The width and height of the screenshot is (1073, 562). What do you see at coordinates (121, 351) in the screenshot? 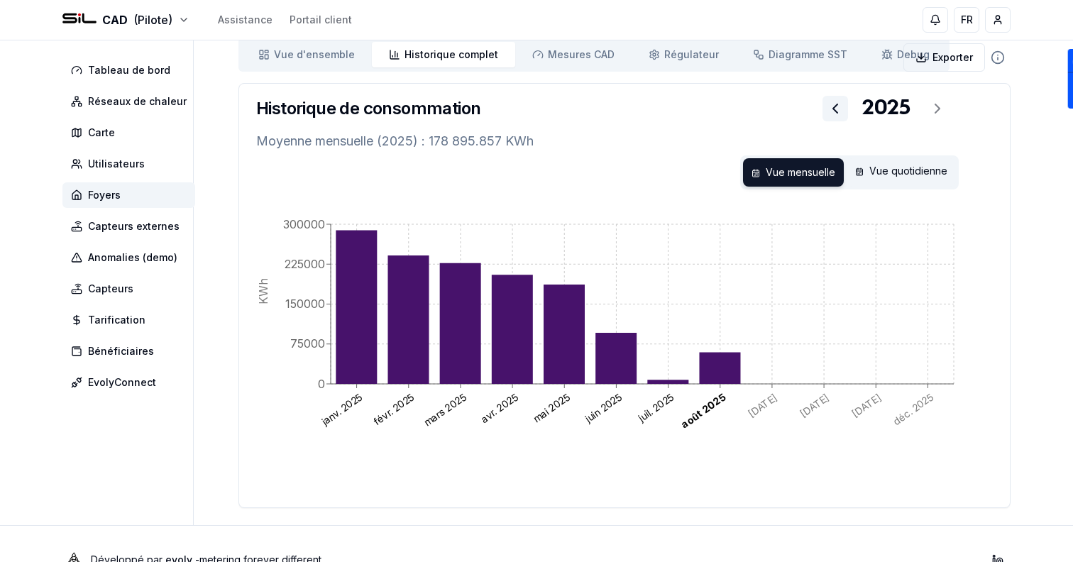
I see `span: Bénéficiaires` at bounding box center [121, 351].